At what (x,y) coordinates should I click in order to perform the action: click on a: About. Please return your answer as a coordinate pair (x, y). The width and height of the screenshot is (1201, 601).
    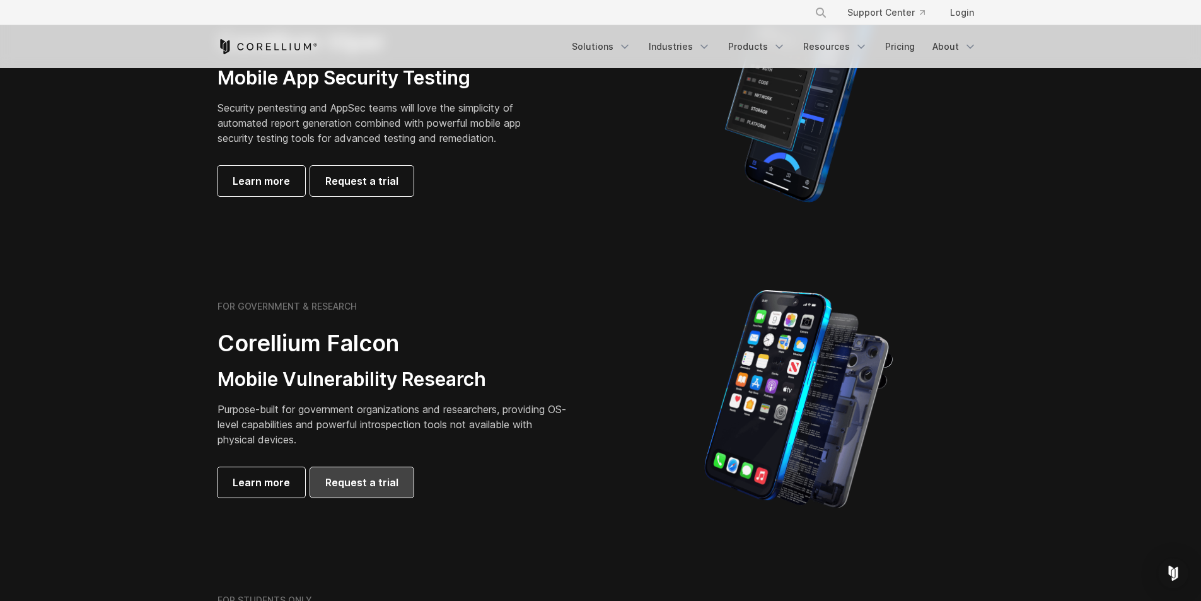
    Looking at the image, I should click on (955, 47).